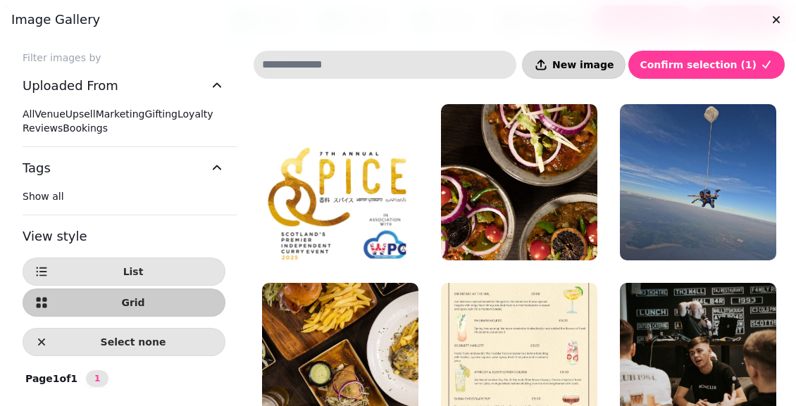  Describe the element at coordinates (28, 114) in the screenshot. I see `span: All` at that location.